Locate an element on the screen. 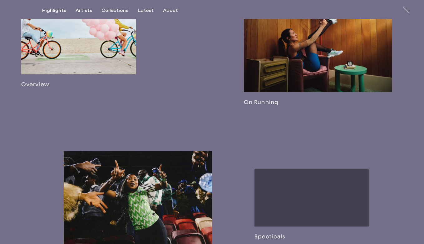 The width and height of the screenshot is (424, 244). button: About is located at coordinates (175, 11).